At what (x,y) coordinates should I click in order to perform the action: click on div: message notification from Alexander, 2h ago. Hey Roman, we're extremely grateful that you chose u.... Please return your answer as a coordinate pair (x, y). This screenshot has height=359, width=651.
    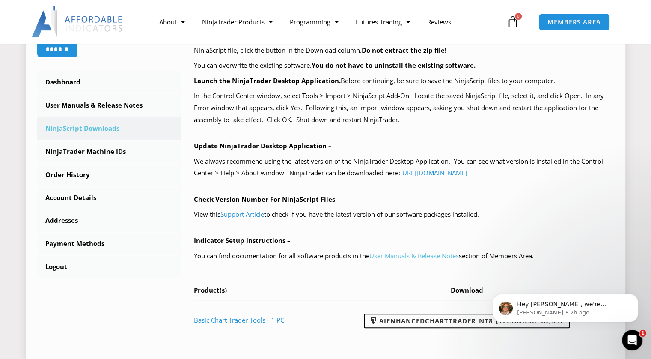
    Looking at the image, I should click on (86, 32).